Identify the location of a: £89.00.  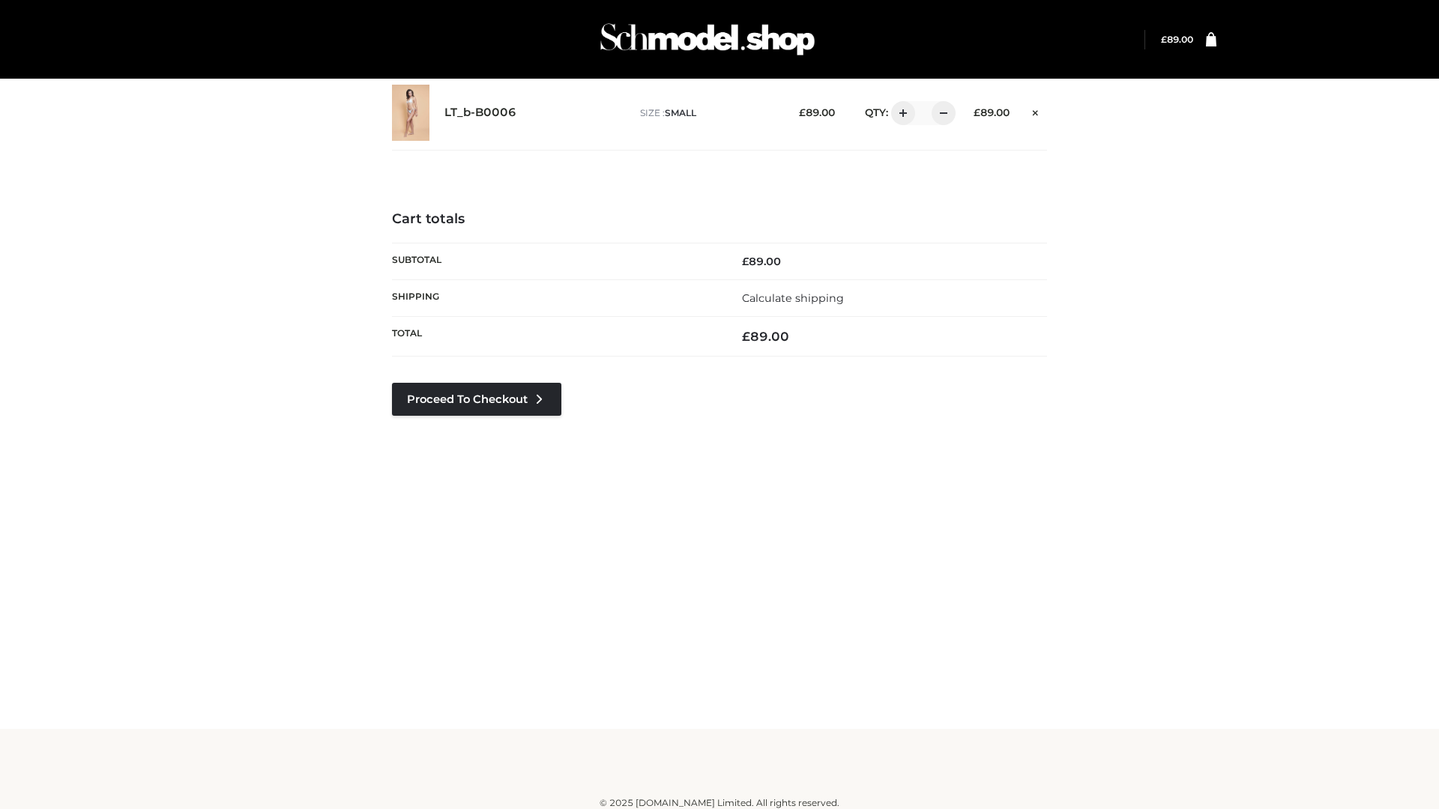
(1176, 39).